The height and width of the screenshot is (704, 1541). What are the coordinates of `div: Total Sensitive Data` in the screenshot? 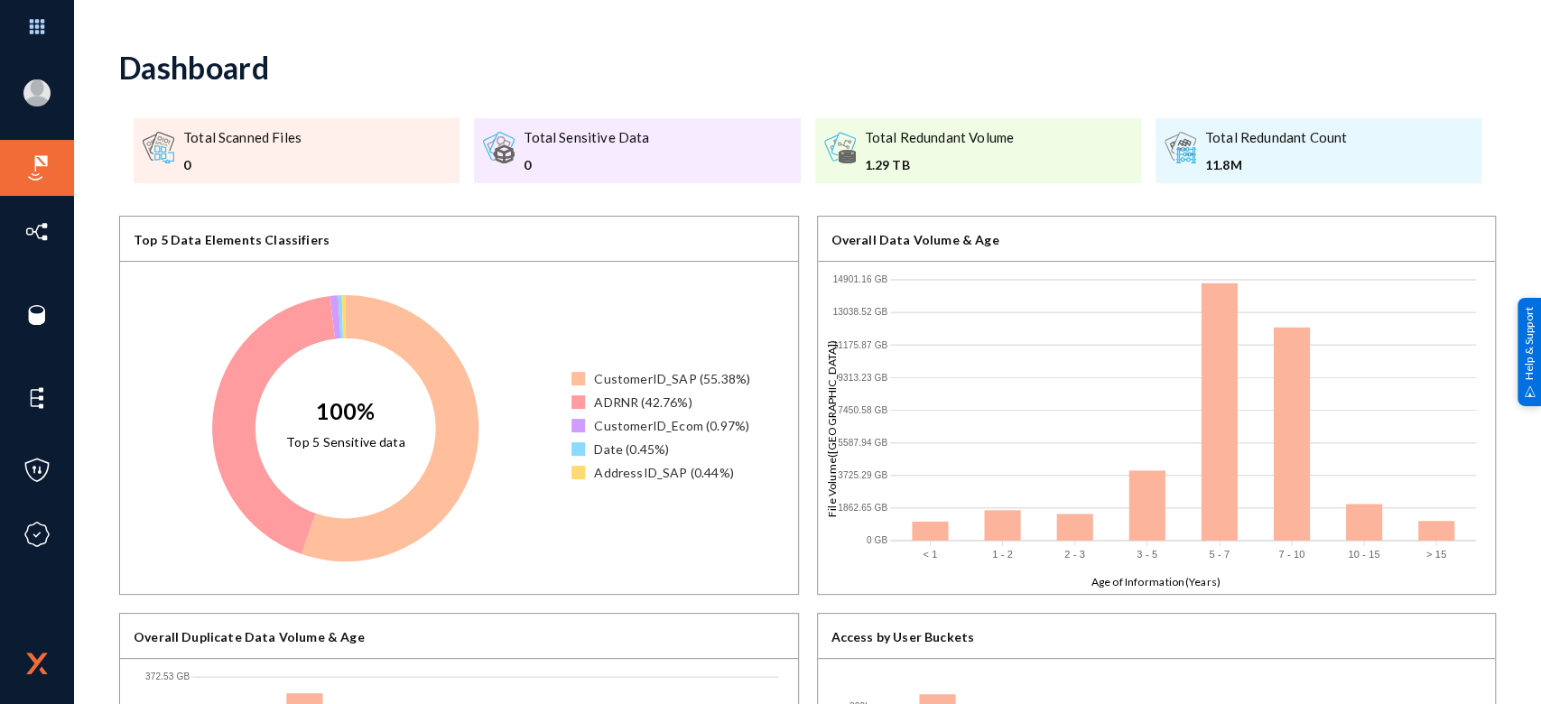 It's located at (586, 137).